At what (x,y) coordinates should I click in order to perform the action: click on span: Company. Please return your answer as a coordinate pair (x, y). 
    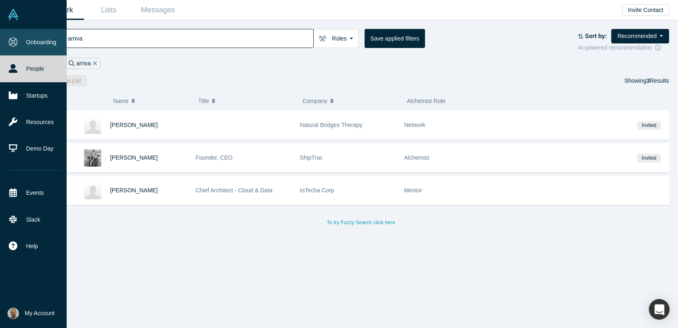
    Looking at the image, I should click on (315, 101).